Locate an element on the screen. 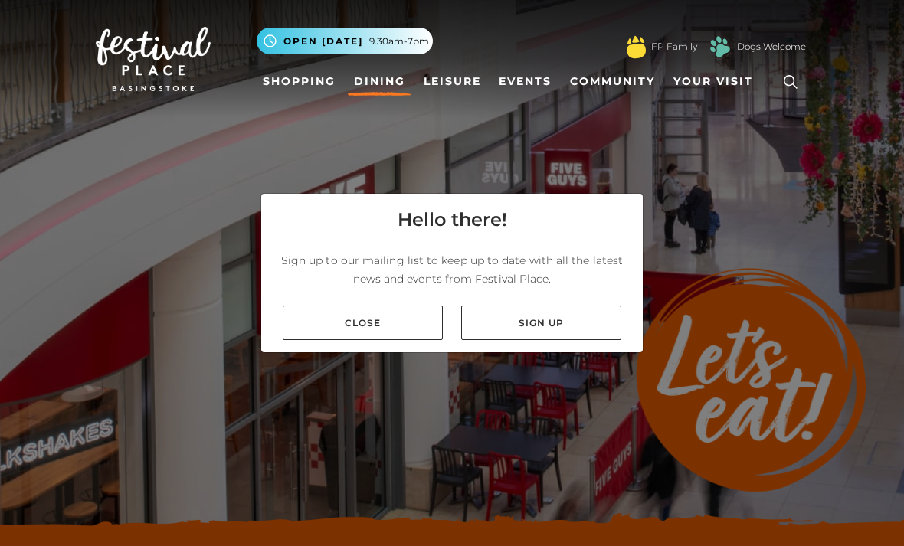 This screenshot has height=546, width=904. h4: Hello there! is located at coordinates (452, 220).